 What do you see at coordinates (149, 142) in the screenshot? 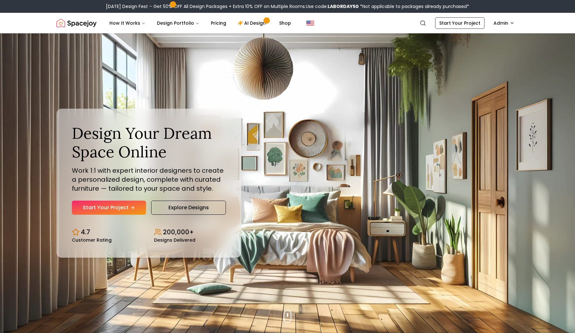
I see `h1: Design Your Dream Space Online` at bounding box center [149, 142].